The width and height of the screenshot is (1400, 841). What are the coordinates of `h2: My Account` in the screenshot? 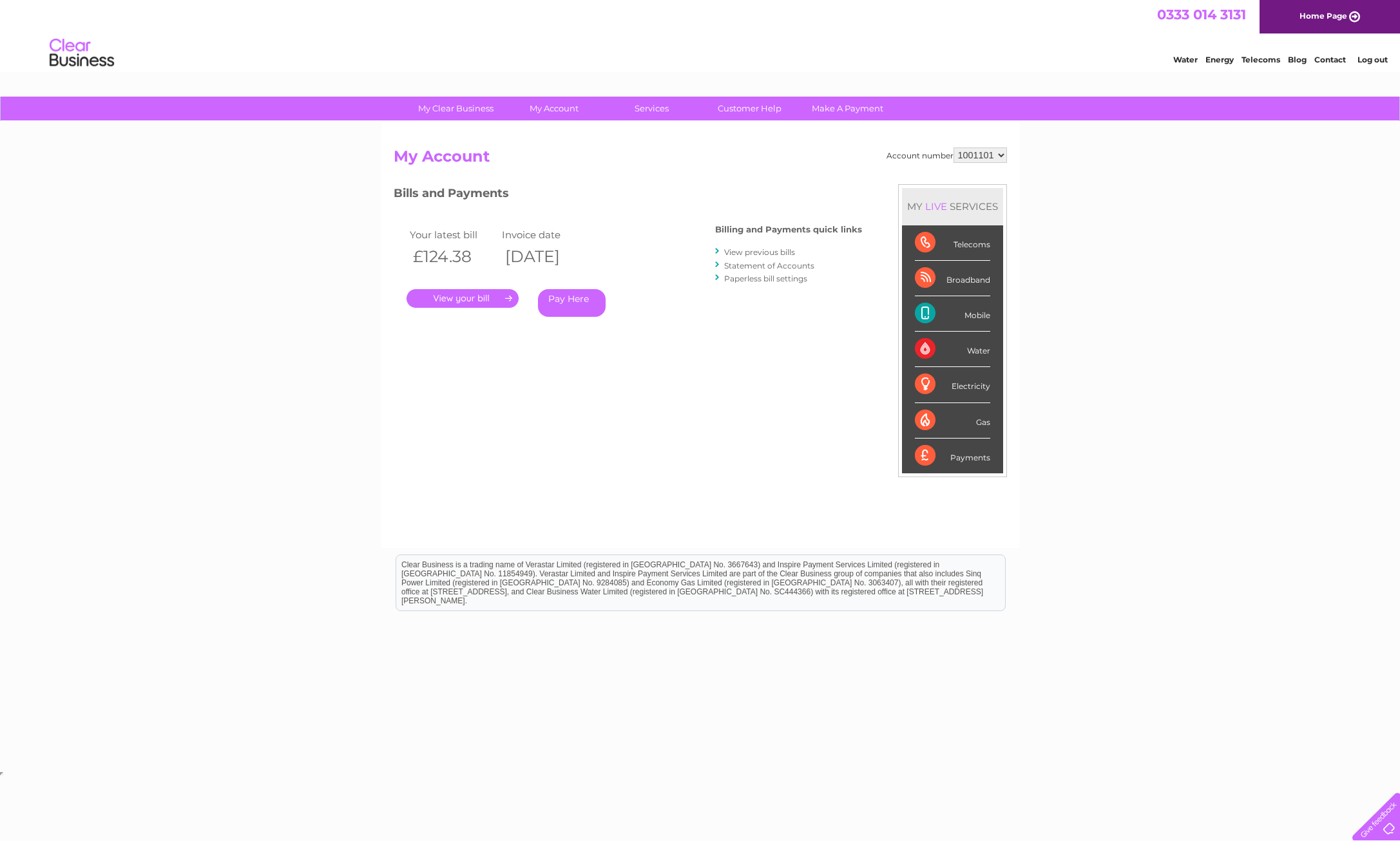 It's located at (700, 160).